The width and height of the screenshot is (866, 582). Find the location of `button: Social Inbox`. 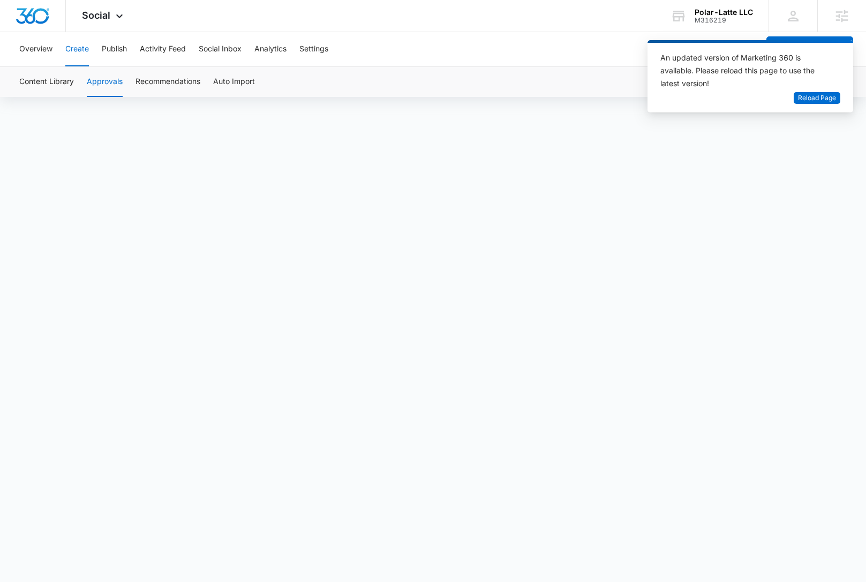

button: Social Inbox is located at coordinates (220, 49).